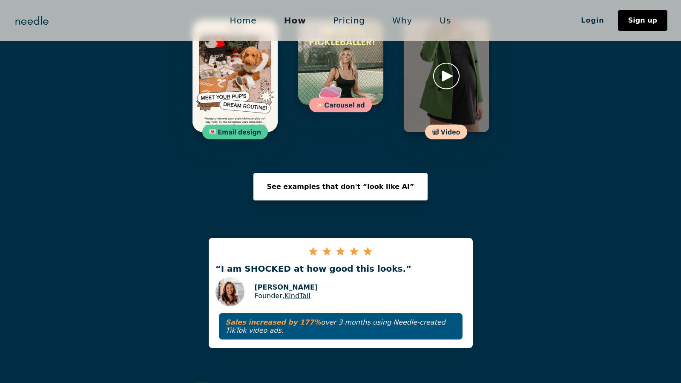 This screenshot has height=383, width=681. Describe the element at coordinates (643, 20) in the screenshot. I see `div: Sign up` at that location.